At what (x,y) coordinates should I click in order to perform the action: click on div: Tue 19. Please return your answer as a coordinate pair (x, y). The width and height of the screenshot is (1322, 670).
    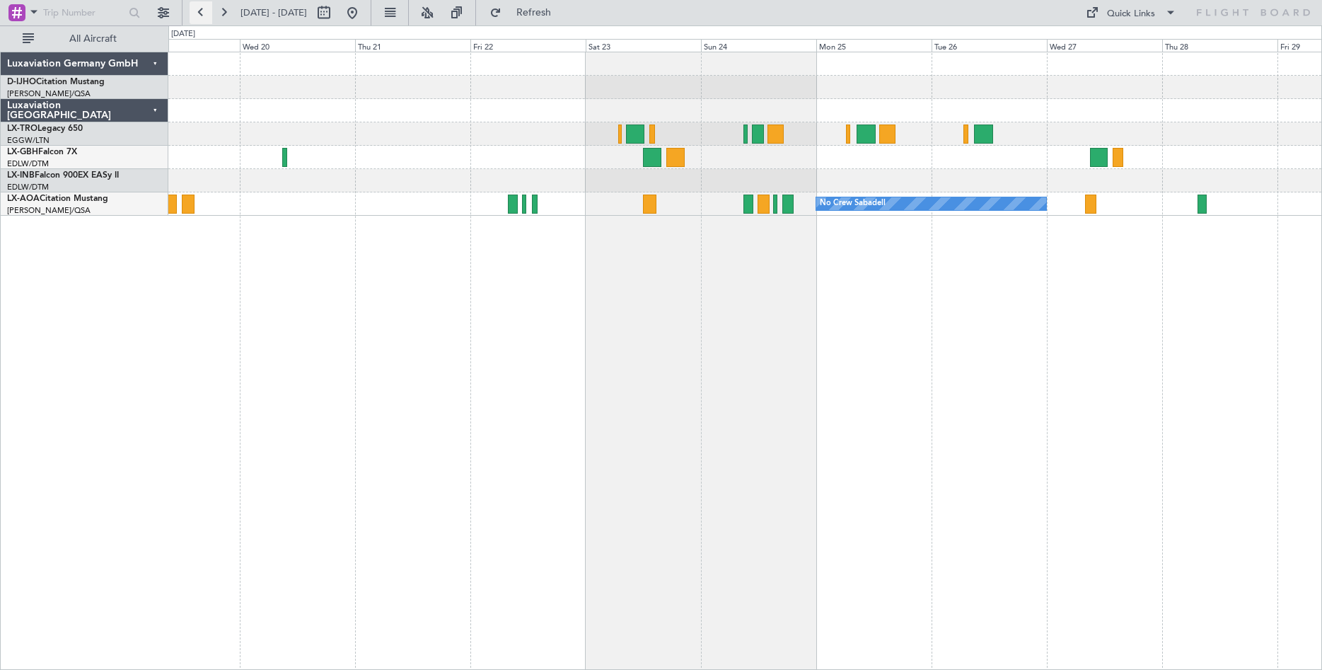
    Looking at the image, I should click on (182, 45).